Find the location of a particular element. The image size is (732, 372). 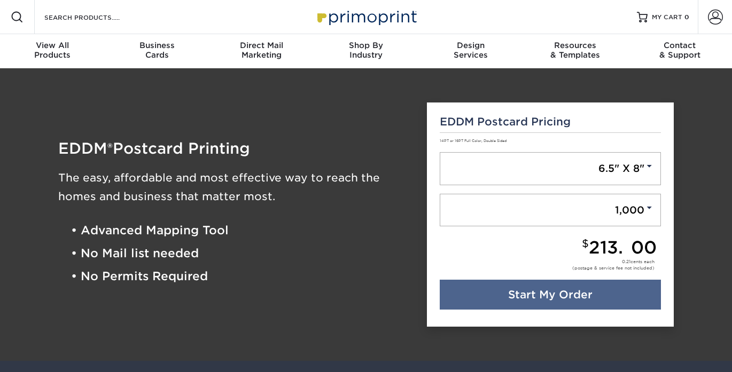

a: Shop ByIndustry is located at coordinates (366, 51).